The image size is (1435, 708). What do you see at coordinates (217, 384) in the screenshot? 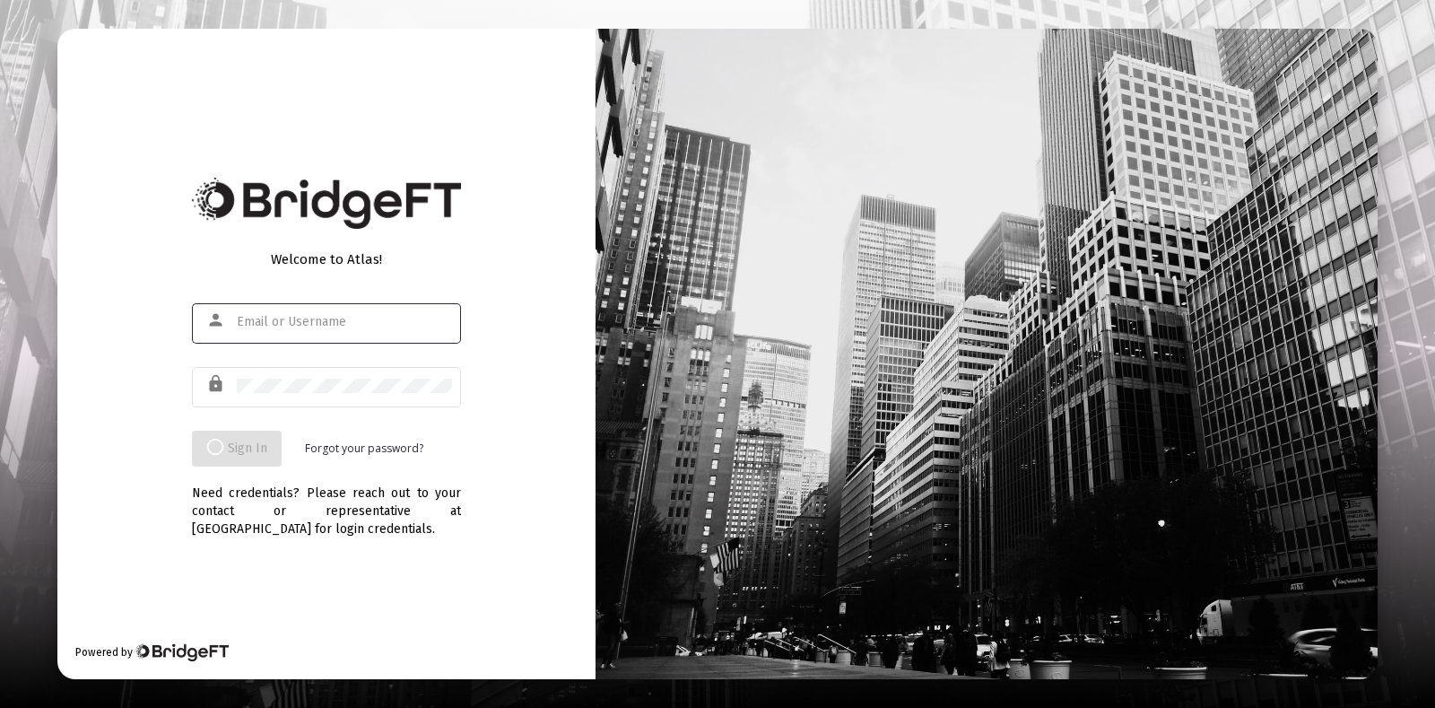
I see `mat-icon: lock` at bounding box center [217, 384].